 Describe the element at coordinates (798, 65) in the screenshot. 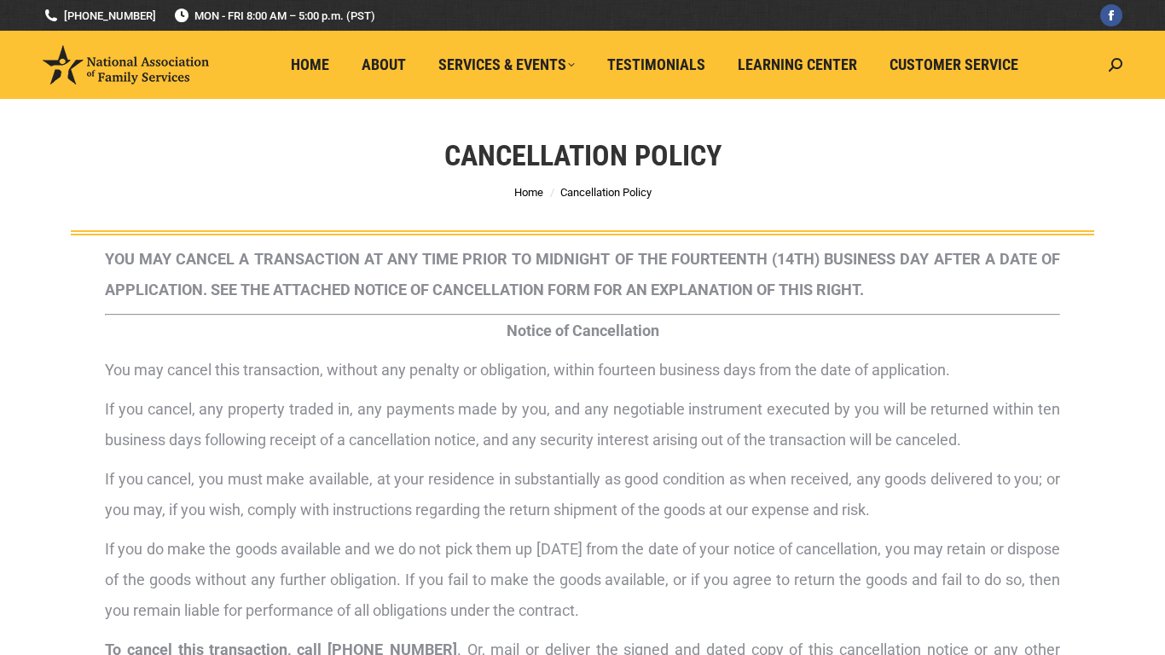

I see `span: Learning Center` at that location.